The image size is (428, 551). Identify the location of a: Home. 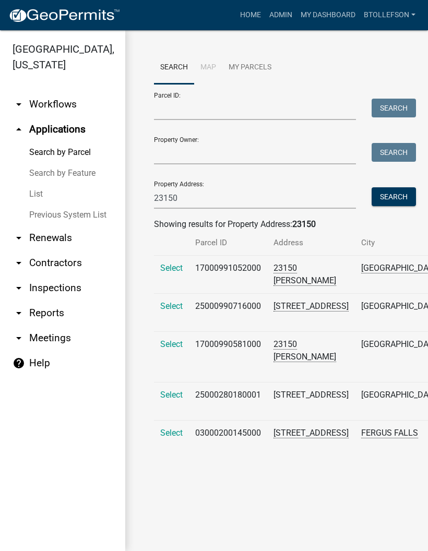
(250, 15).